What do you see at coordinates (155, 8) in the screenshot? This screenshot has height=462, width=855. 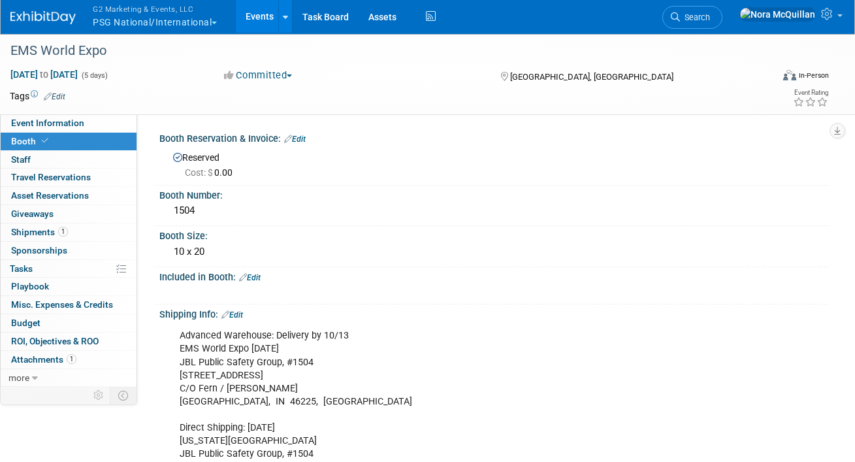 I see `span: G2 Marketing & Events, LLC` at bounding box center [155, 8].